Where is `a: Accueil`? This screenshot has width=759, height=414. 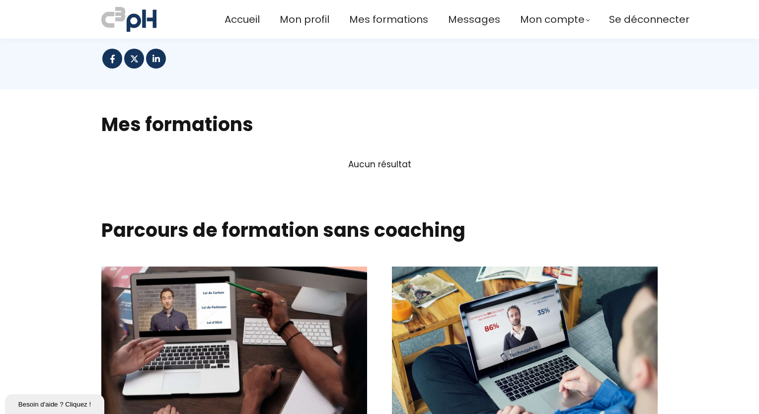
a: Accueil is located at coordinates (242, 19).